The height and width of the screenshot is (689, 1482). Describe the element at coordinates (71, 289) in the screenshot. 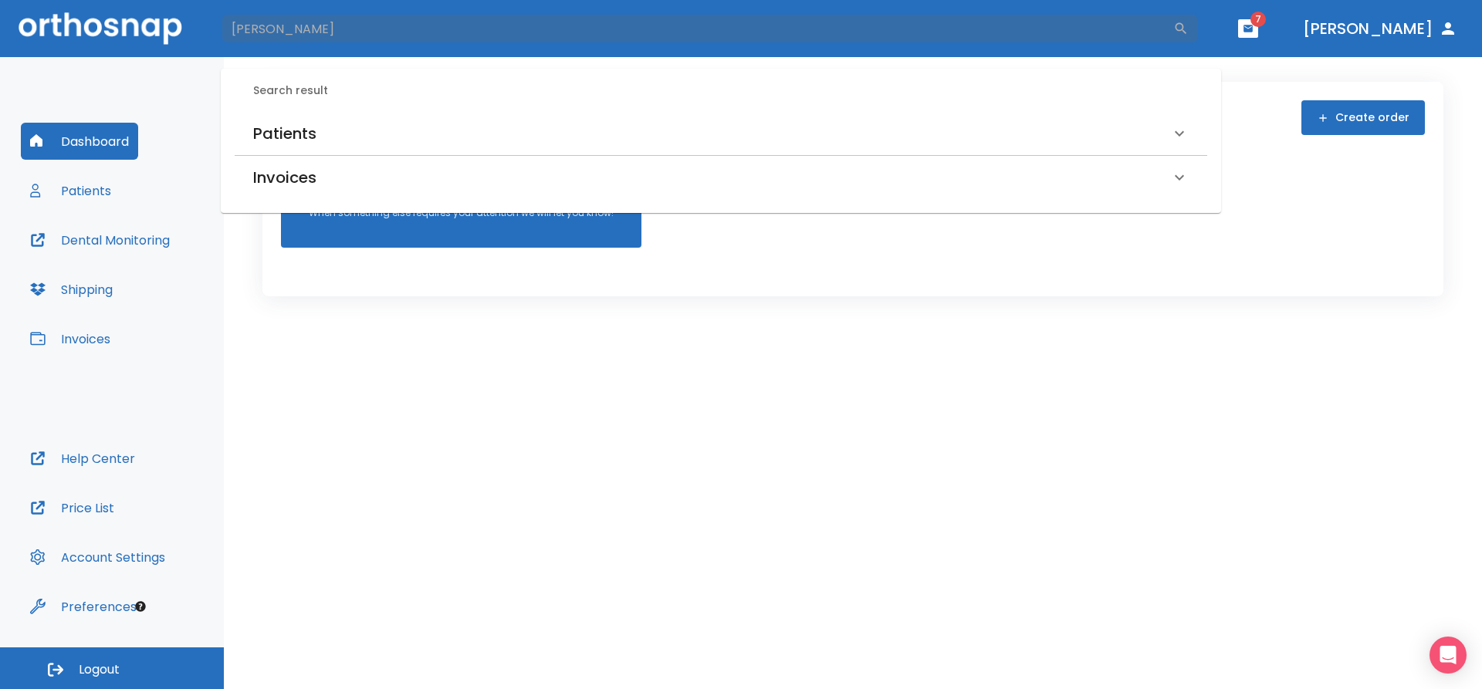

I see `a: Shipping` at that location.